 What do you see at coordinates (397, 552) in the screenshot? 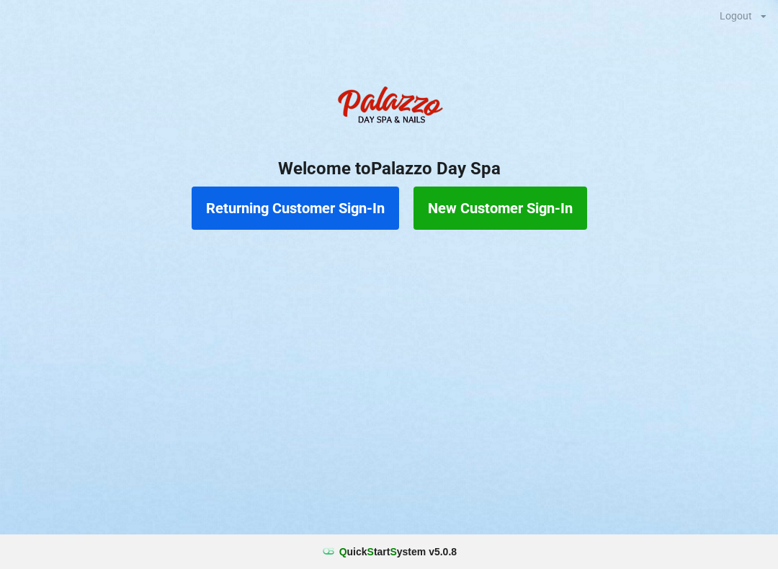
I see `b: uick tart ystem v 5.0.8` at bounding box center [397, 552].